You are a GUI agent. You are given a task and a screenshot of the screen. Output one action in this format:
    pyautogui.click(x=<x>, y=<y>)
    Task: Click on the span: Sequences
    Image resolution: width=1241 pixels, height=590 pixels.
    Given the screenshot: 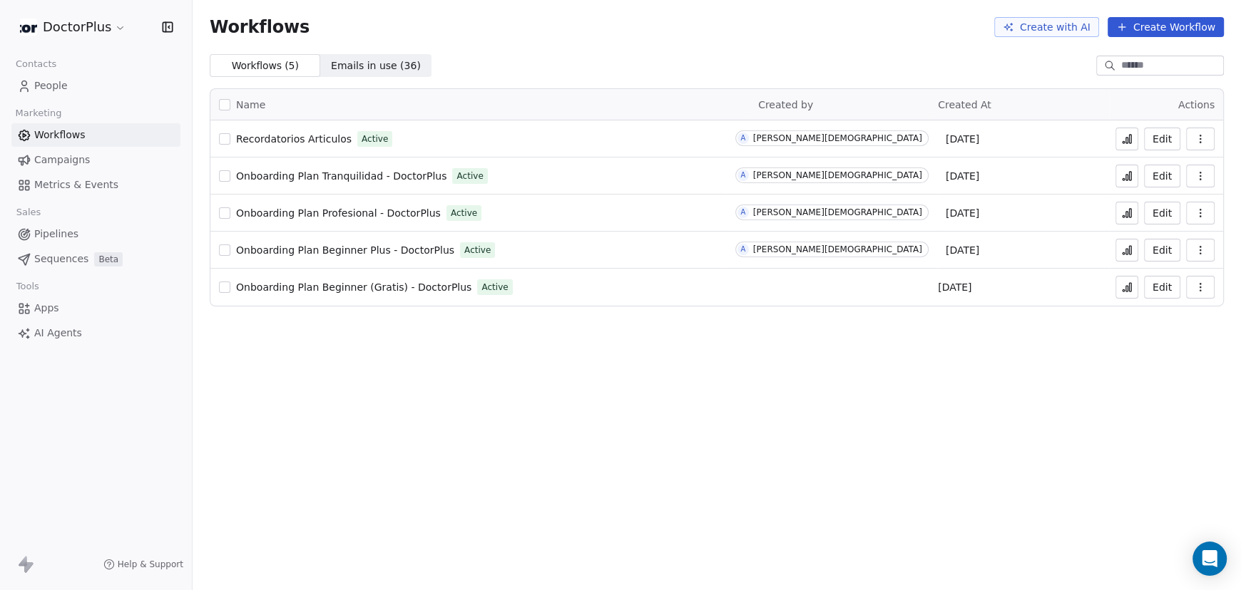 What is the action you would take?
    pyautogui.click(x=61, y=259)
    